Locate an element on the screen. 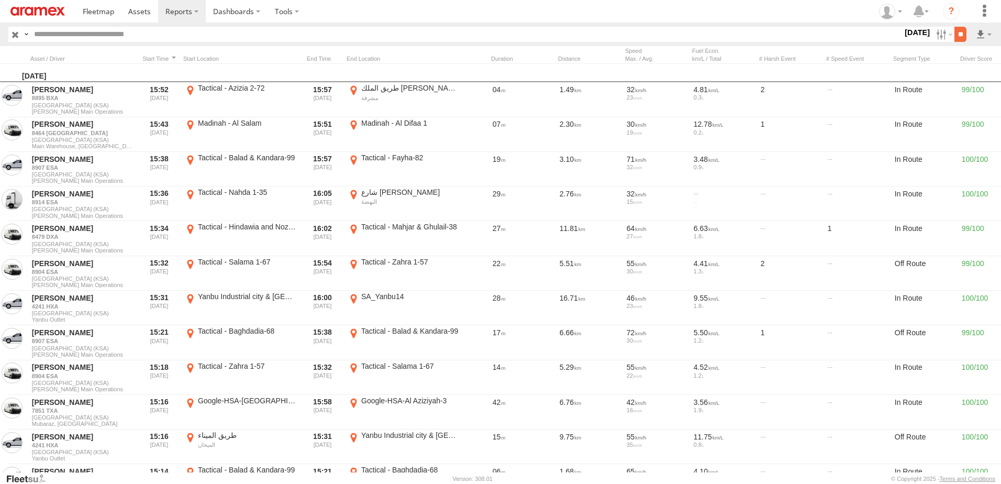 This screenshot has width=1001, height=484. a: 8479 DXA is located at coordinates (83, 237).